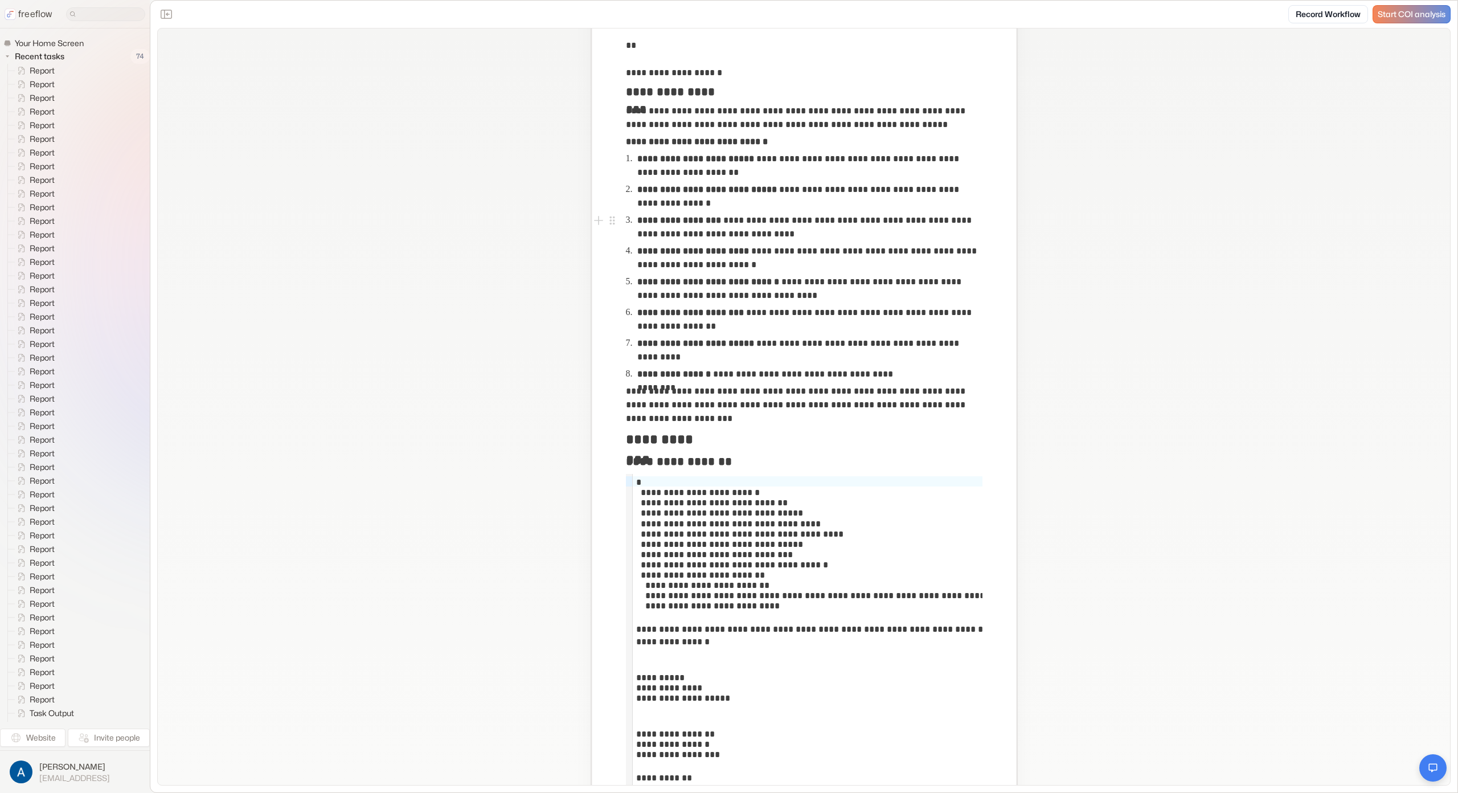  I want to click on button: Open chat, so click(1433, 768).